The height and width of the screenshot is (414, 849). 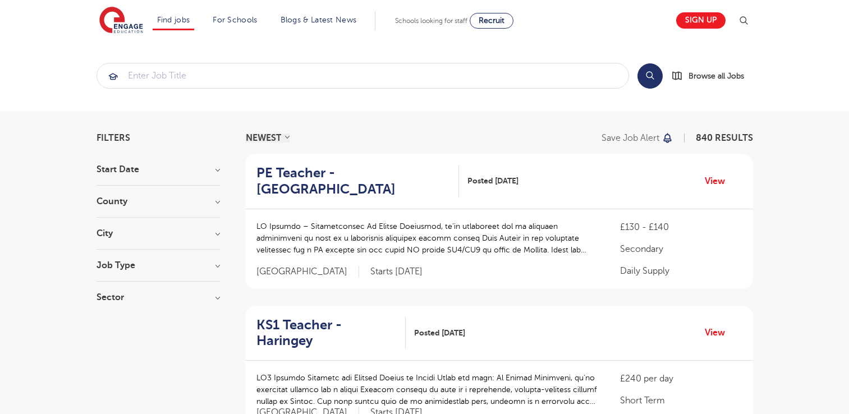 What do you see at coordinates (427, 238) in the screenshot?
I see `p: LO Ipsumdo – Sitametconsec Ad Elitse Doeiusmod, te’in utlaboreet dol ma aliquaen adminimveni qu n...` at bounding box center [427, 238].